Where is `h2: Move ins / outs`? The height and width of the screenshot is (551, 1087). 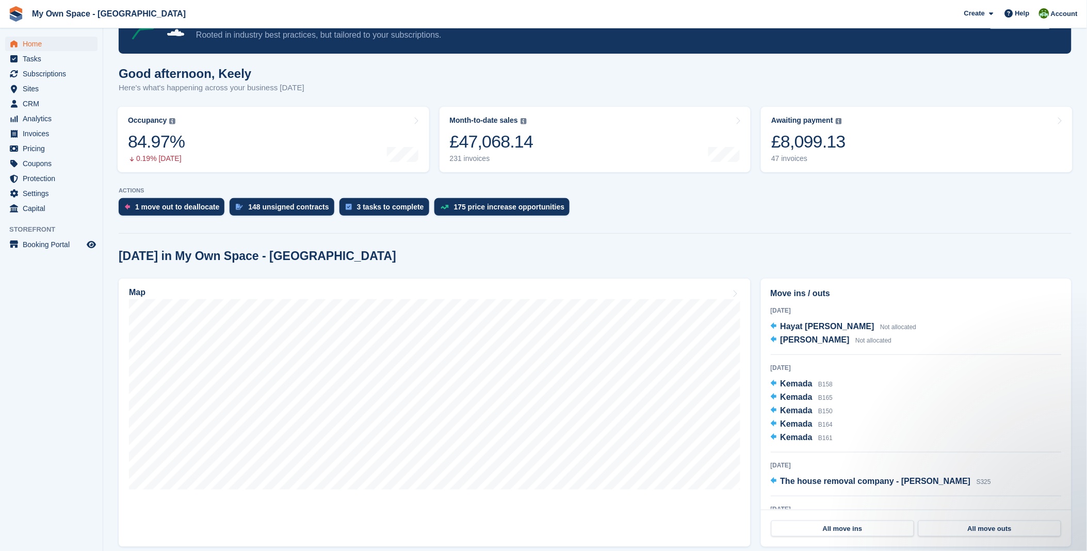 h2: Move ins / outs is located at coordinates (916, 294).